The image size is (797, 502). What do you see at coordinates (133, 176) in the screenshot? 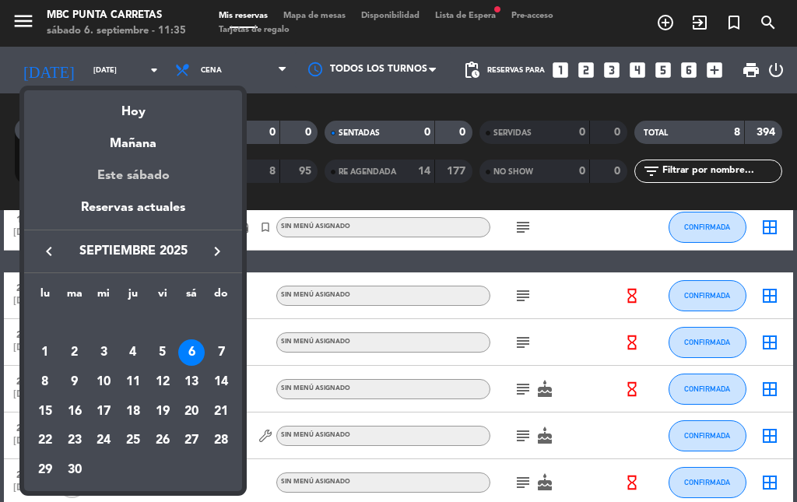
I see `div: Este sábado` at bounding box center [133, 176].